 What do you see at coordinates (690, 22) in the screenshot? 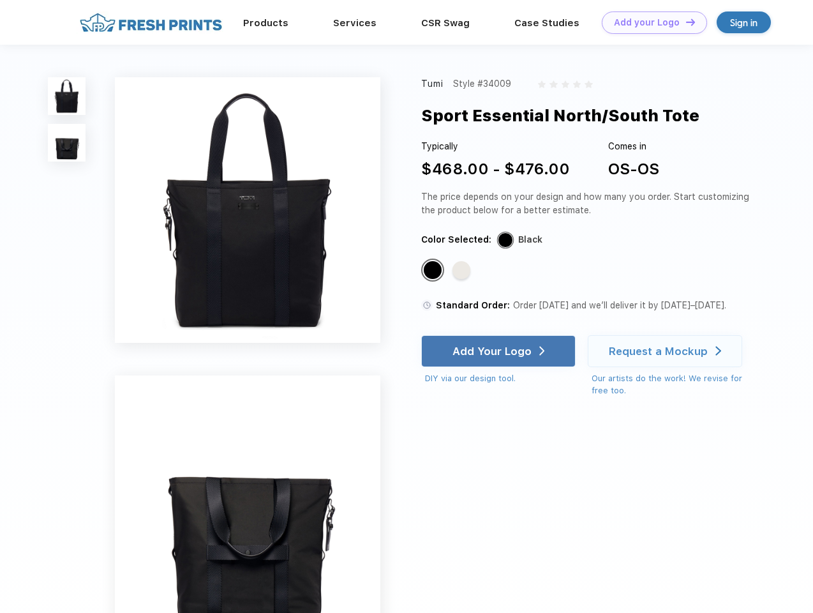
I see `img: DT` at bounding box center [690, 22].